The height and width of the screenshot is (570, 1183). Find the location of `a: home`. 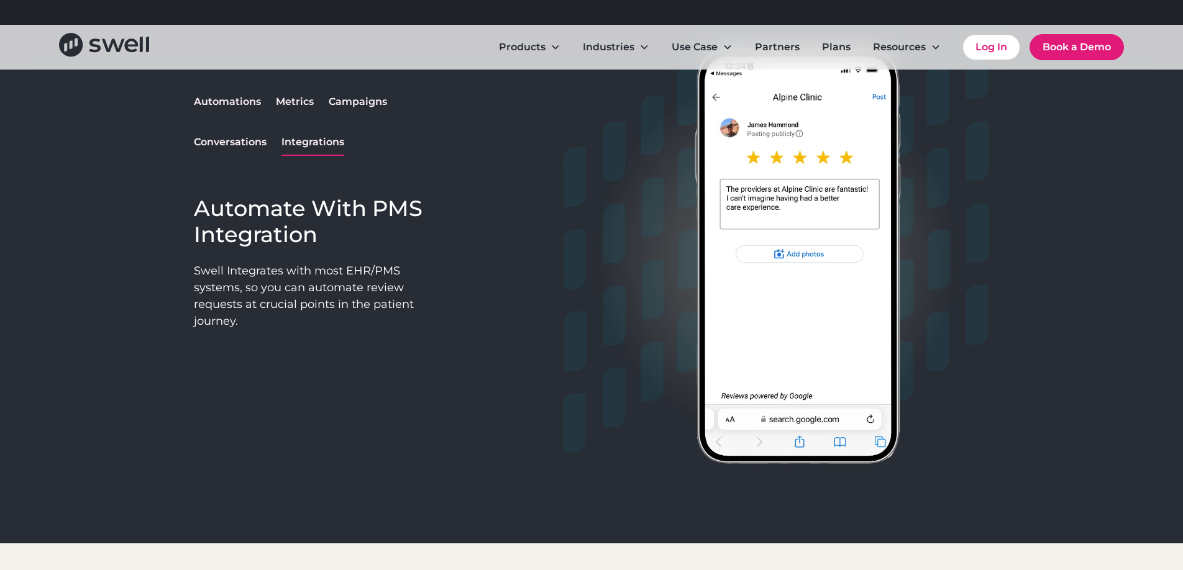

a: home is located at coordinates (104, 47).